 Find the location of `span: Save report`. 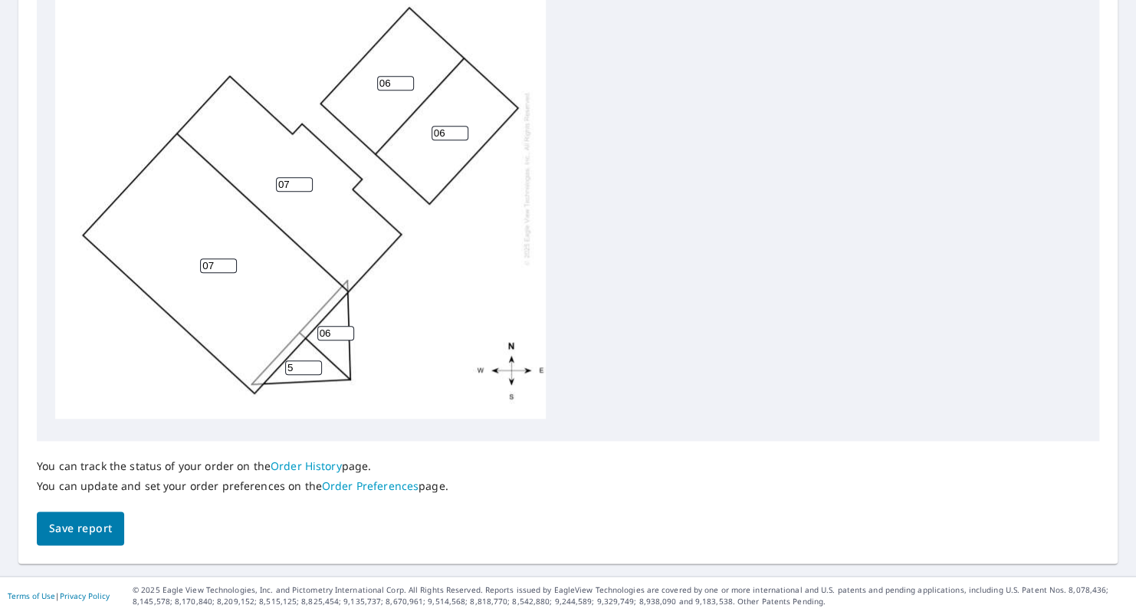

span: Save report is located at coordinates (80, 528).